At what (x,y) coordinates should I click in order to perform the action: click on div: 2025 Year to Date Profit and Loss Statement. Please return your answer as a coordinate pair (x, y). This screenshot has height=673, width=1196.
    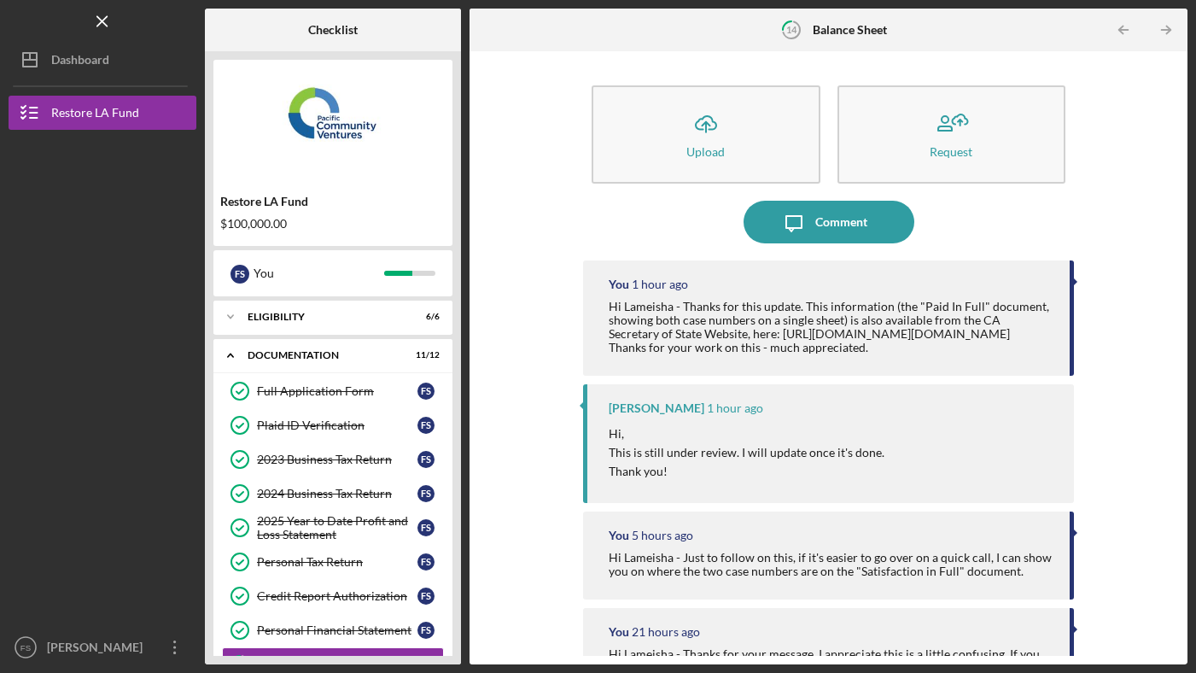
    Looking at the image, I should click on (337, 528).